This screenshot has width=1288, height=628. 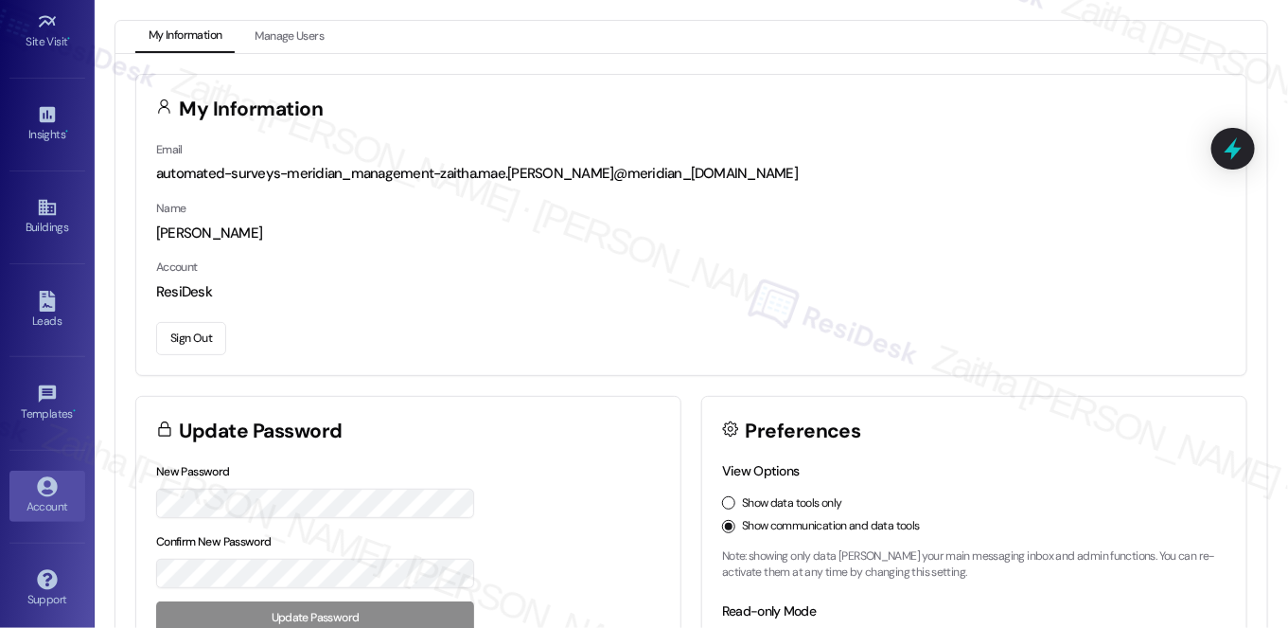 I want to click on label: Read-only Mode, so click(x=769, y=611).